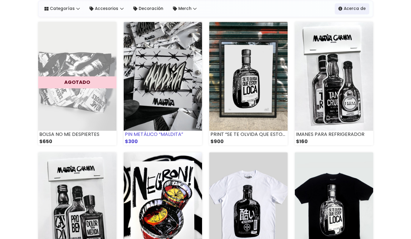 This screenshot has height=239, width=411. Describe the element at coordinates (163, 83) in the screenshot. I see `a: PIN METÁLICO “MALDITA” $300` at that location.